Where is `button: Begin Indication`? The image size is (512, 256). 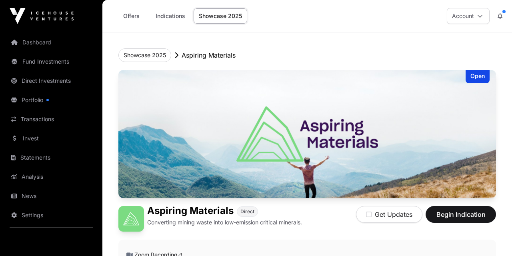
button: Begin Indication is located at coordinates (461, 215).